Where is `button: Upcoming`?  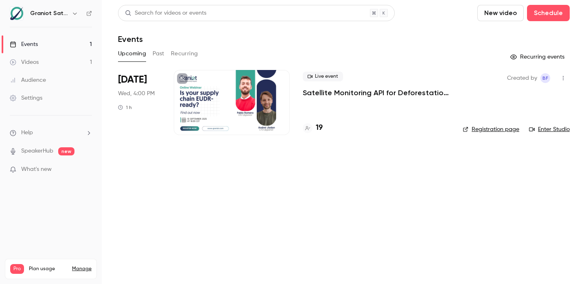
button: Upcoming is located at coordinates (132, 54).